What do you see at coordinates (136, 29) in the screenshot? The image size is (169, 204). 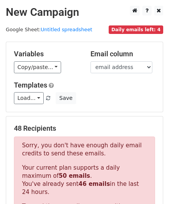 I see `a: Daily emails left: 4` at bounding box center [136, 29].